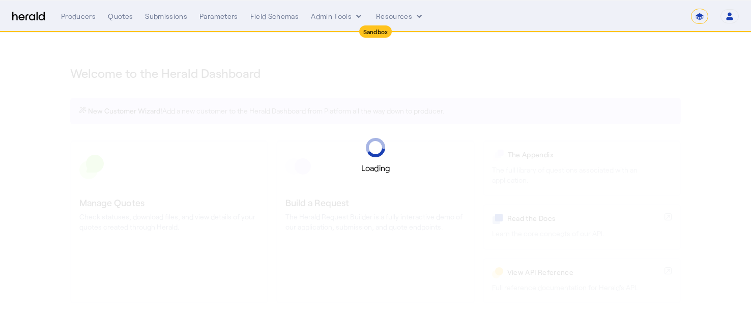  I want to click on div: Parameters, so click(219, 16).